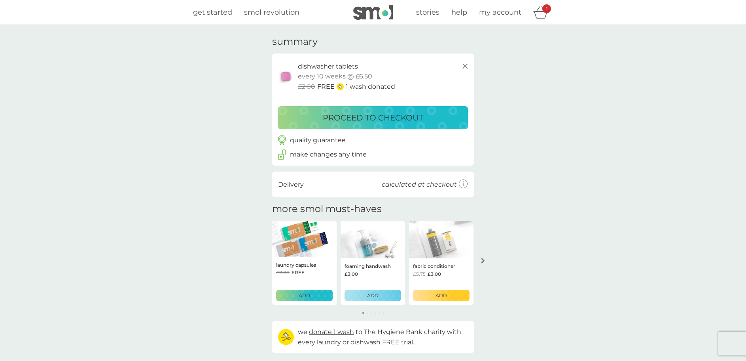  Describe the element at coordinates (373, 118) in the screenshot. I see `button: proceed to checkout` at that location.